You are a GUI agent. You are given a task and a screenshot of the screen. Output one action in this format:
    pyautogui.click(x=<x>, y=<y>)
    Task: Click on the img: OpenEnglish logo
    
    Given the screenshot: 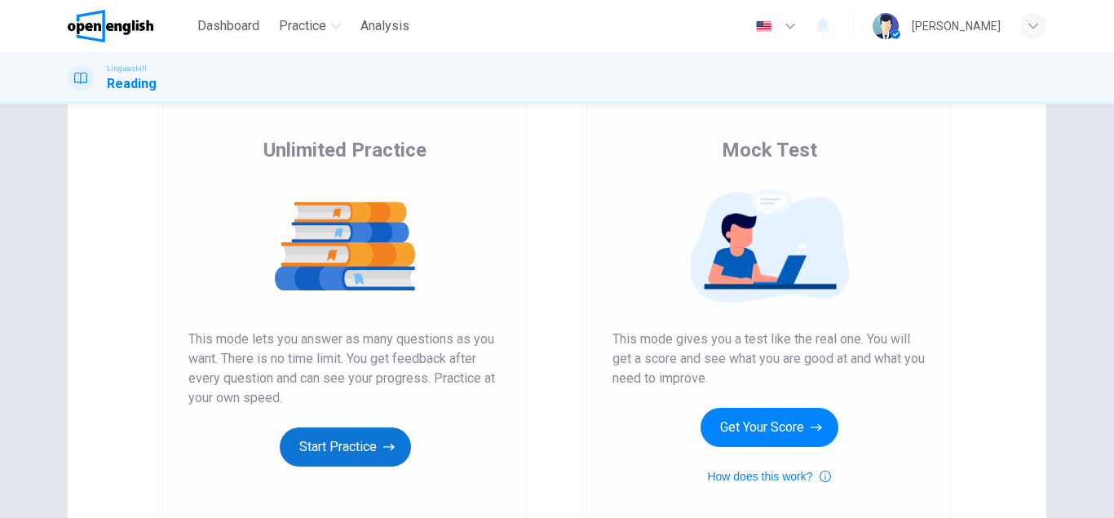 What is the action you would take?
    pyautogui.click(x=110, y=26)
    